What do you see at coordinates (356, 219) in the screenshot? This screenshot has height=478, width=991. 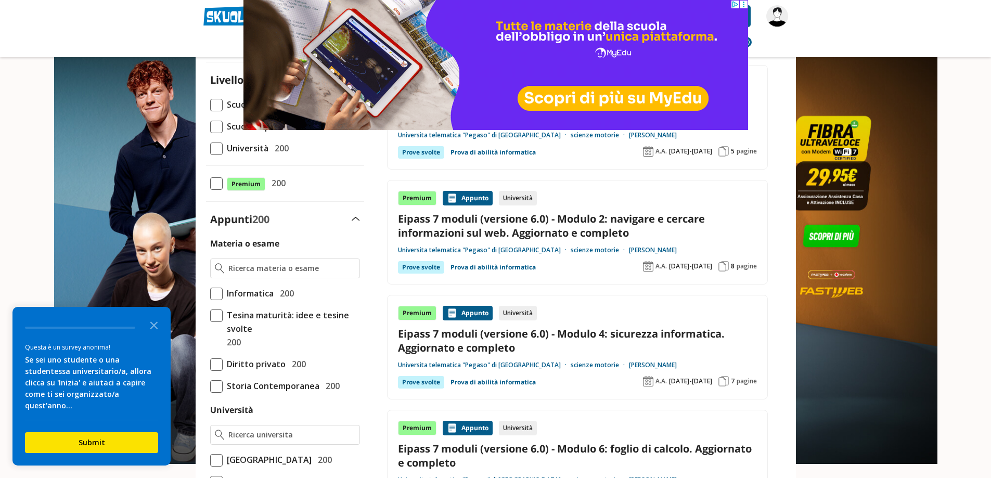 I see `img: Apri e chiudi sezione` at bounding box center [356, 219].